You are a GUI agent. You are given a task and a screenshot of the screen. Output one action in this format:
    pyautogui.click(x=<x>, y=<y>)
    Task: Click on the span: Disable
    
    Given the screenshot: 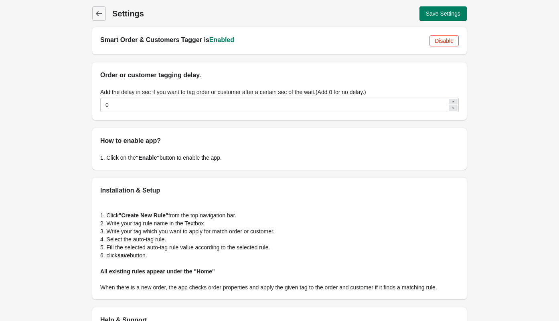 What is the action you would take?
    pyautogui.click(x=444, y=41)
    